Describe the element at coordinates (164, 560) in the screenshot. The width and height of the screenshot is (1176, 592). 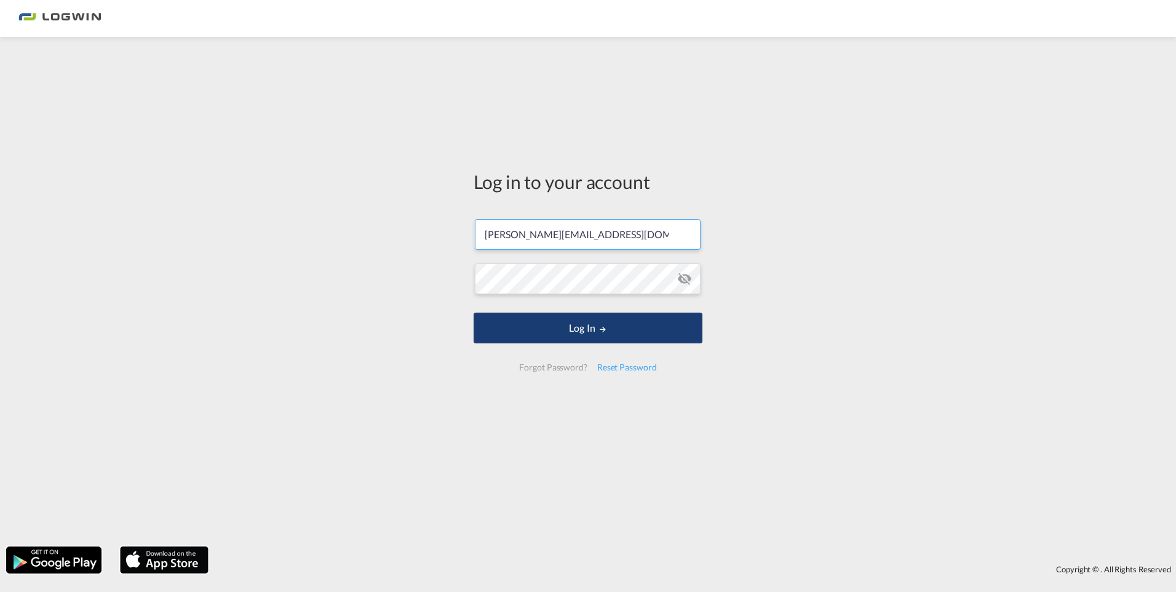
I see `img: apple.png` at that location.